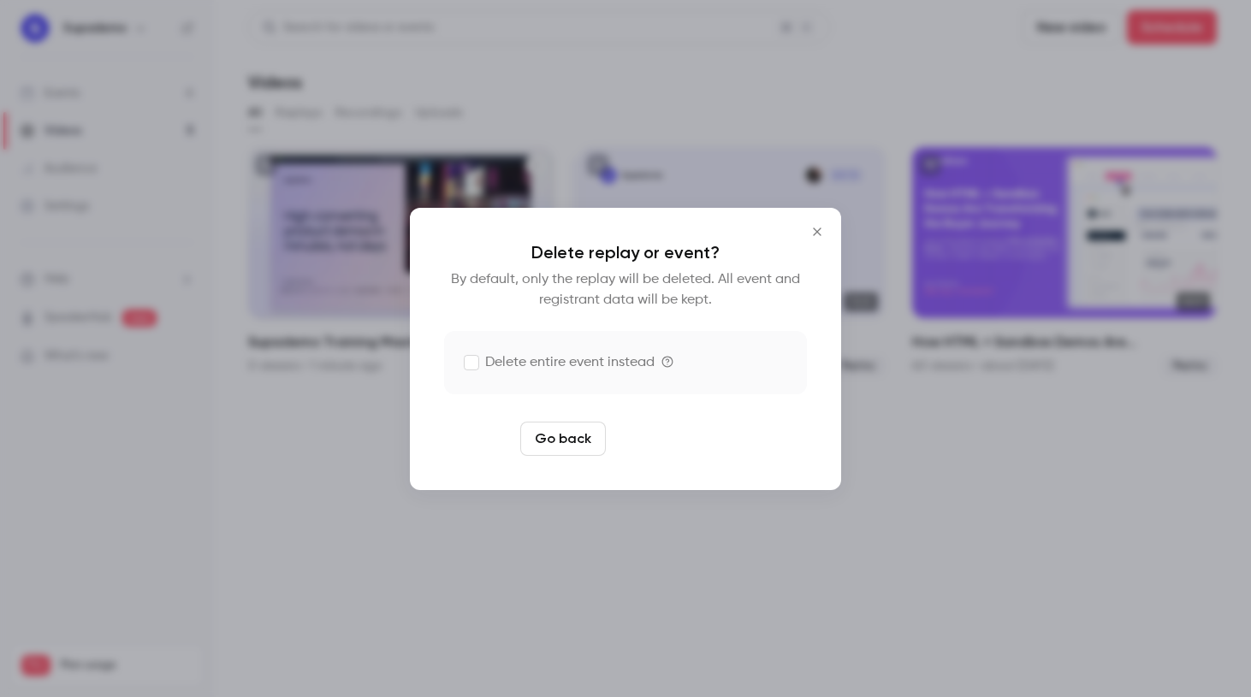 This screenshot has height=697, width=1251. I want to click on p: By default, only the replay will be deleted. All event and registrant data will be kept., so click(625, 290).